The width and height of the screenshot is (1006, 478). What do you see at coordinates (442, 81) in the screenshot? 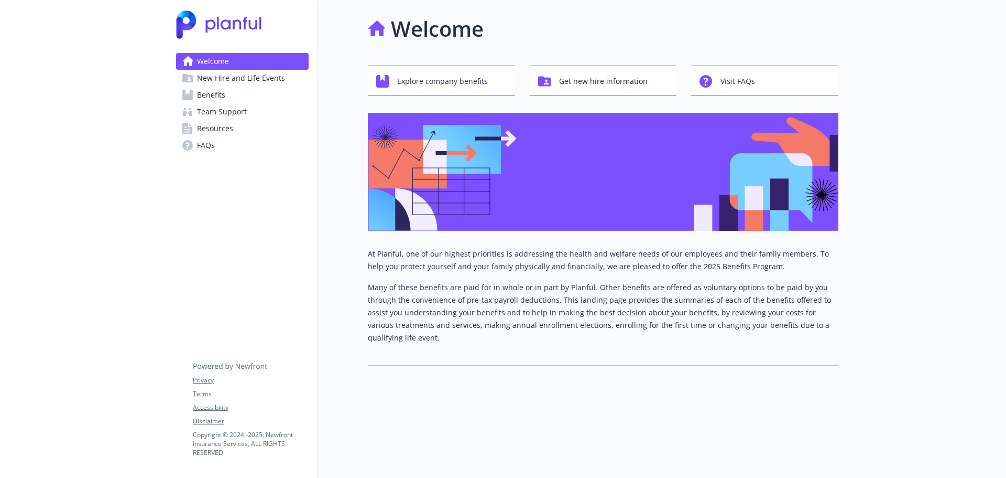
I see `span: Explore company benefits` at bounding box center [442, 81].